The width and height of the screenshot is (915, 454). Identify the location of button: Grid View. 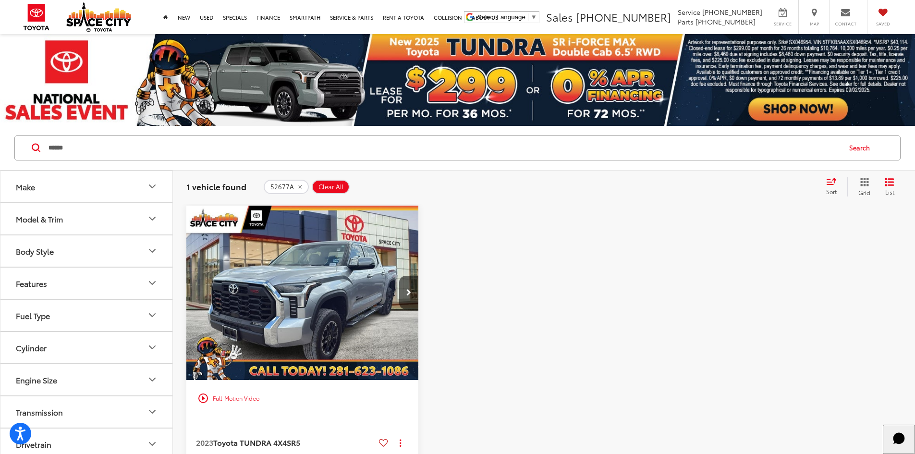
(862, 187).